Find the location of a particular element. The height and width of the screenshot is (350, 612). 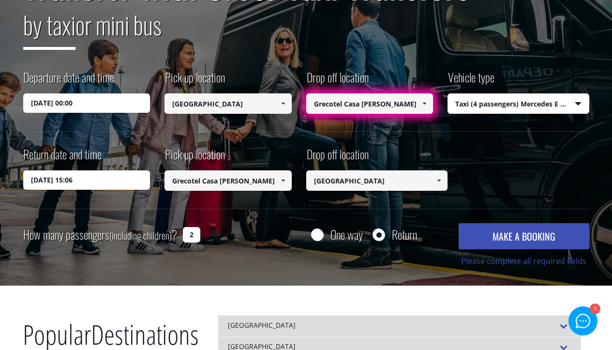

small: (including children) is located at coordinates (140, 235).